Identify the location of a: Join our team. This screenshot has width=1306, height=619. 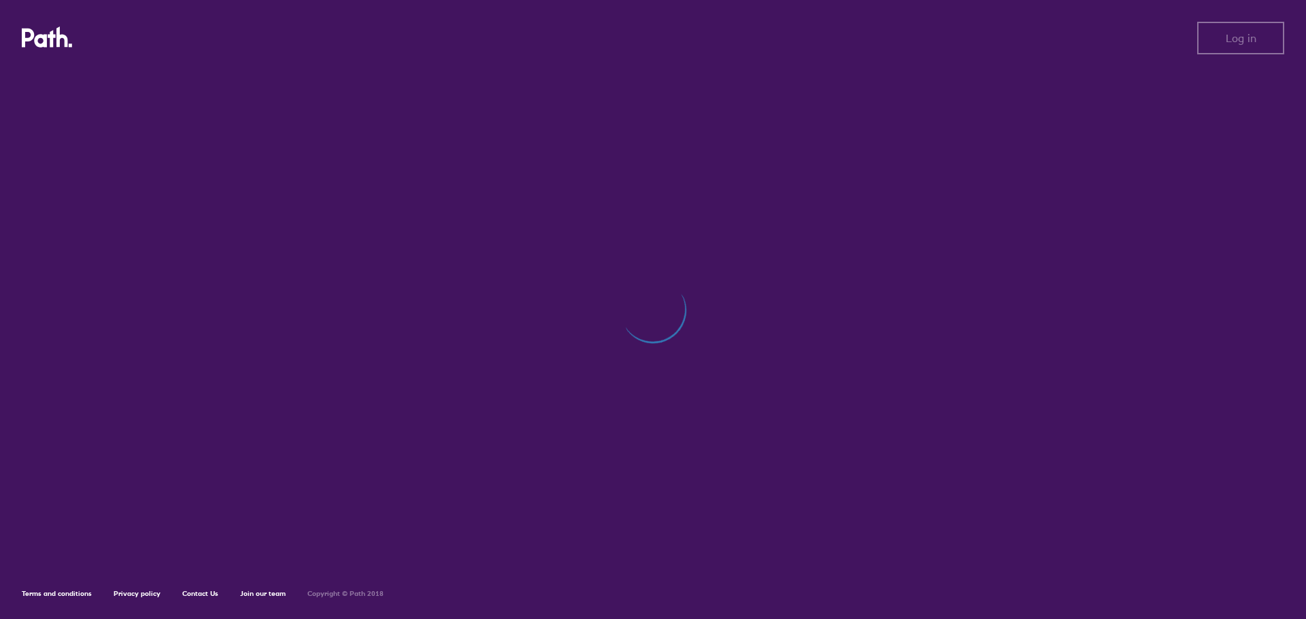
(262, 594).